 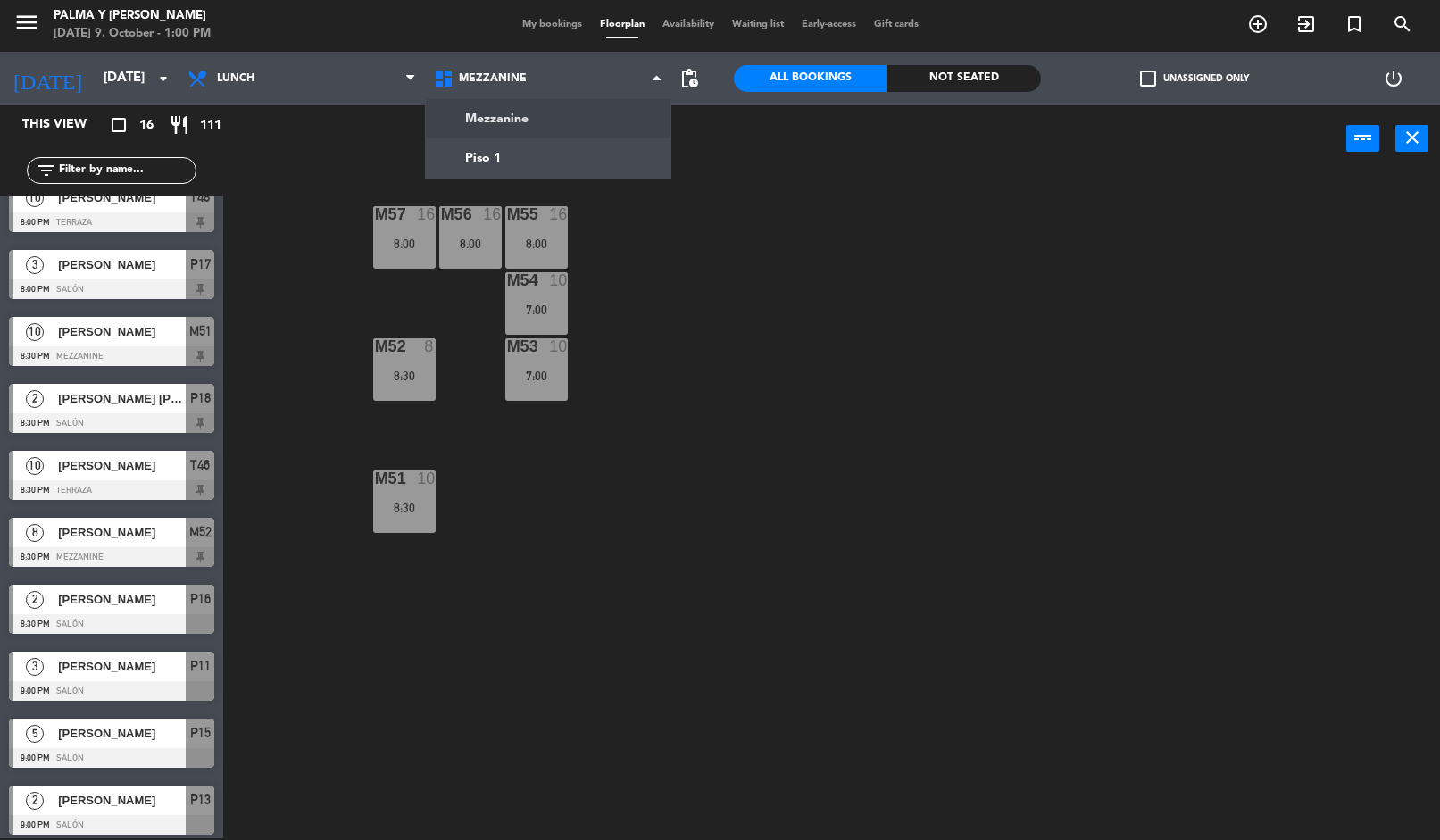 I want to click on i: power_input, so click(x=1363, y=137).